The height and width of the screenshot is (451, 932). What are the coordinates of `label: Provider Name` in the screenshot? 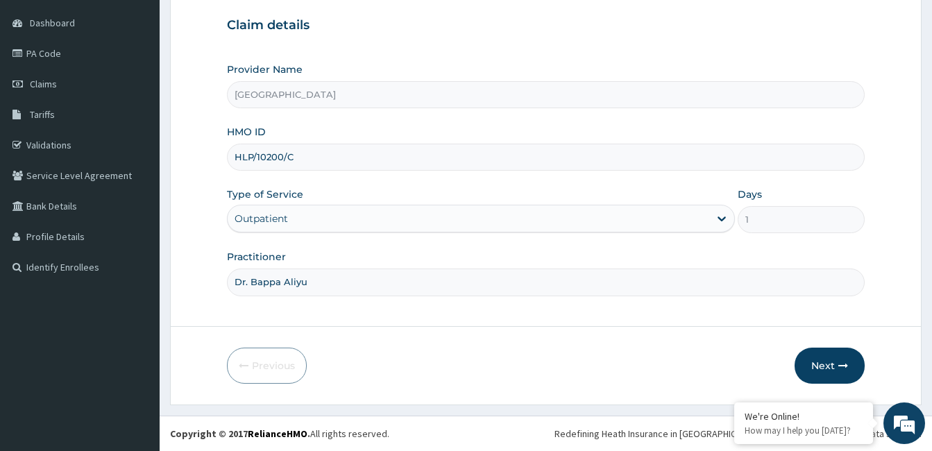 It's located at (264, 69).